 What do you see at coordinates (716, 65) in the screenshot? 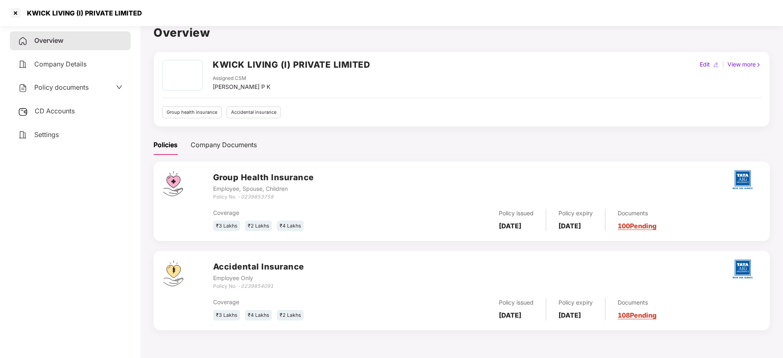
I see `img: editIcon` at bounding box center [716, 65].